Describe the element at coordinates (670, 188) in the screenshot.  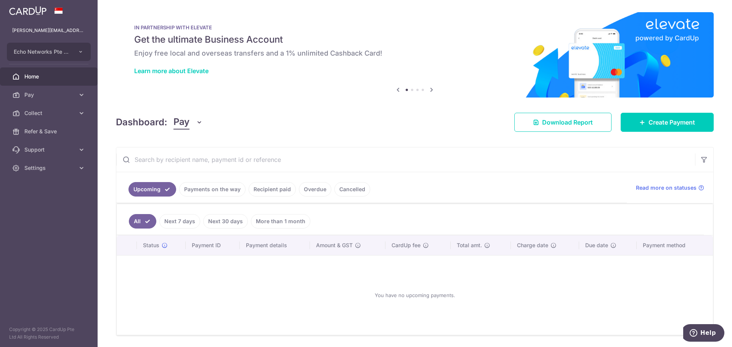
I see `a: Read more on statuses` at that location.